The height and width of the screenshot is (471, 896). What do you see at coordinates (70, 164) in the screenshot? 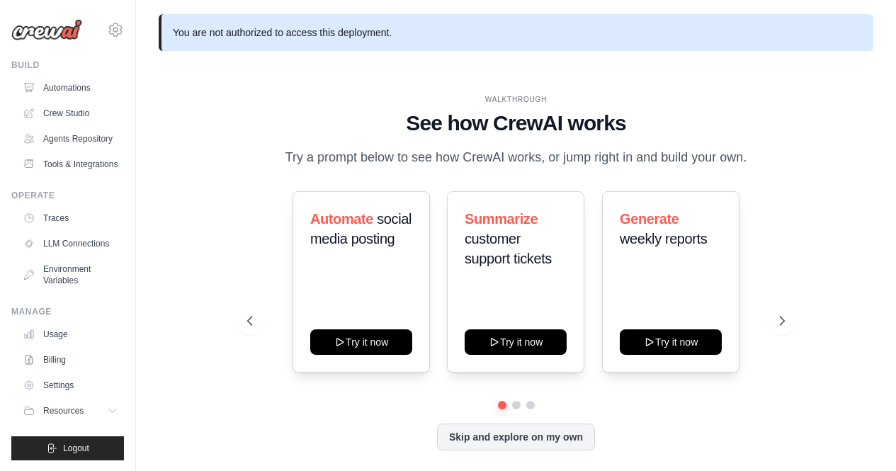
I see `a: Tools & Integrations` at bounding box center [70, 164].